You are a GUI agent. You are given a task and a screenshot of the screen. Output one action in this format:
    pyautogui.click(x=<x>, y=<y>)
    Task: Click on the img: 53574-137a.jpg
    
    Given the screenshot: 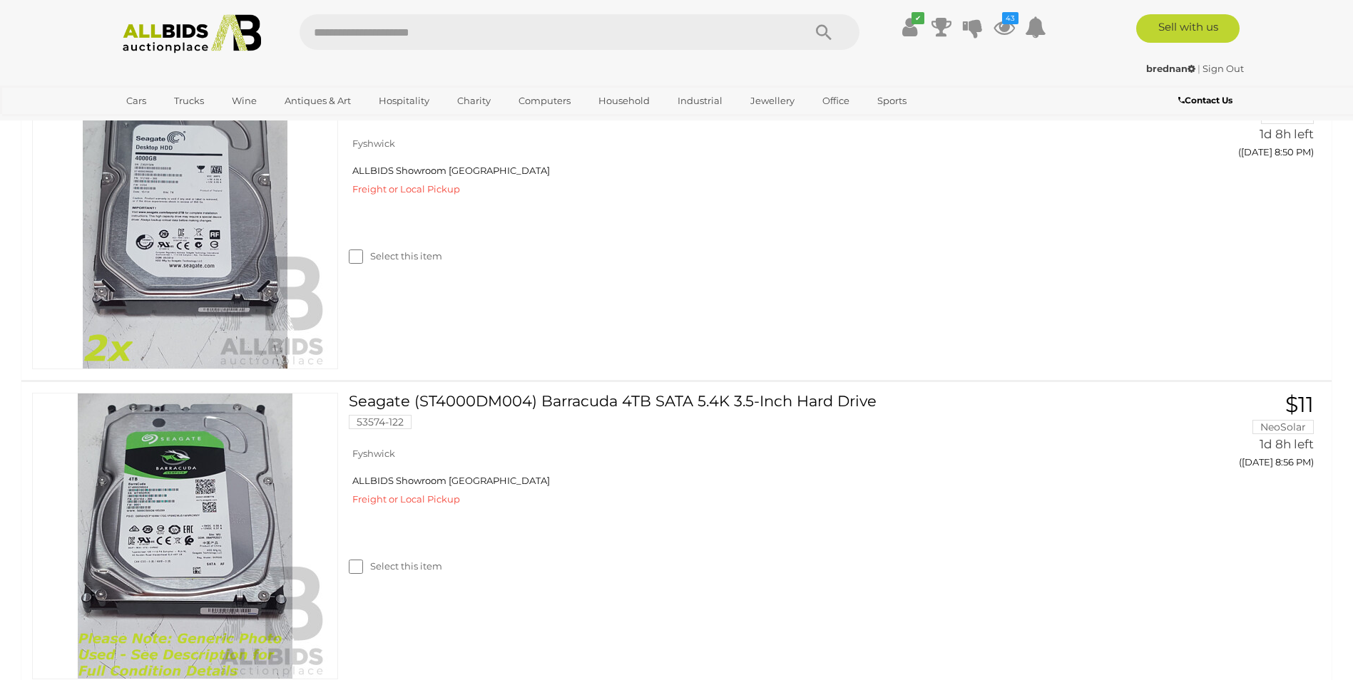 What is the action you would take?
    pyautogui.click(x=185, y=226)
    